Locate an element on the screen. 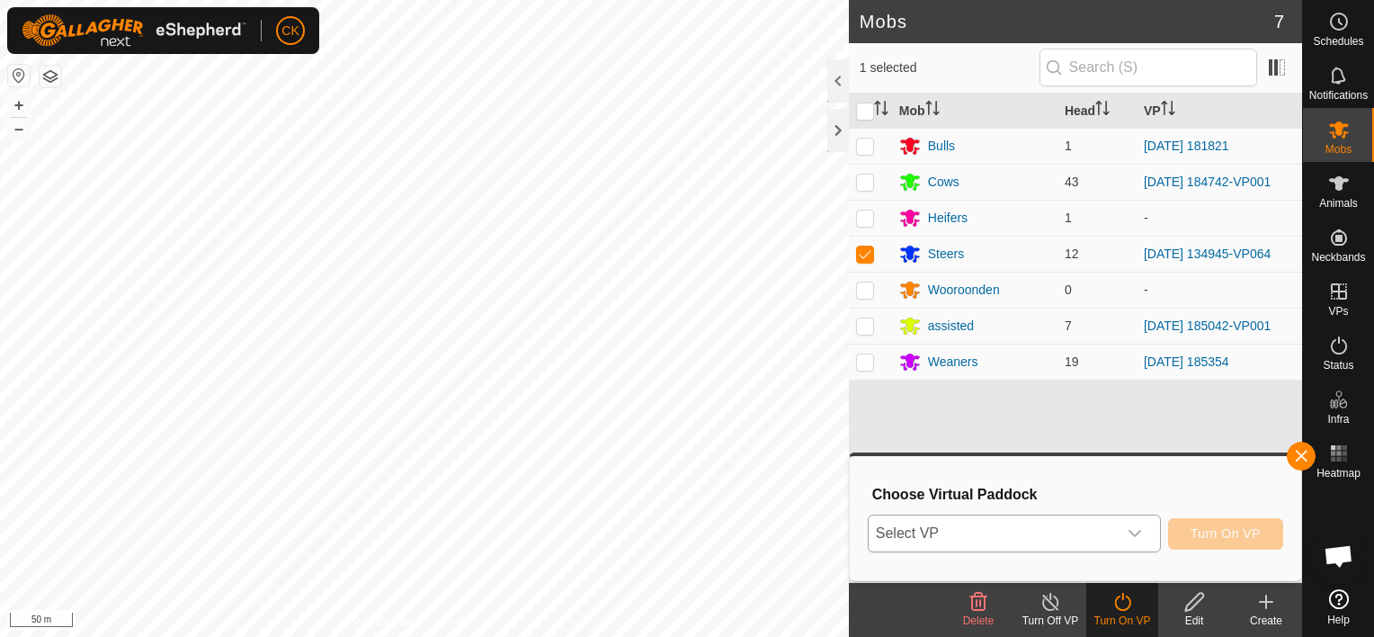  span: 0 is located at coordinates (1068, 290).